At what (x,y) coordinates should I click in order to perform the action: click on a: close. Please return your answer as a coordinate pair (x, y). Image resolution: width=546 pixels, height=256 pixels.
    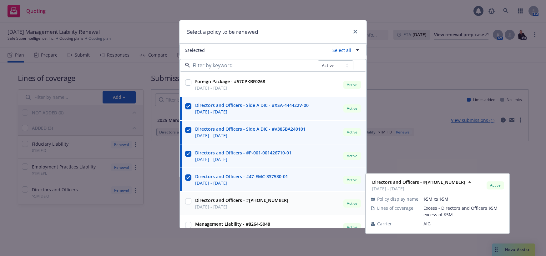
    Looking at the image, I should click on (355, 32).